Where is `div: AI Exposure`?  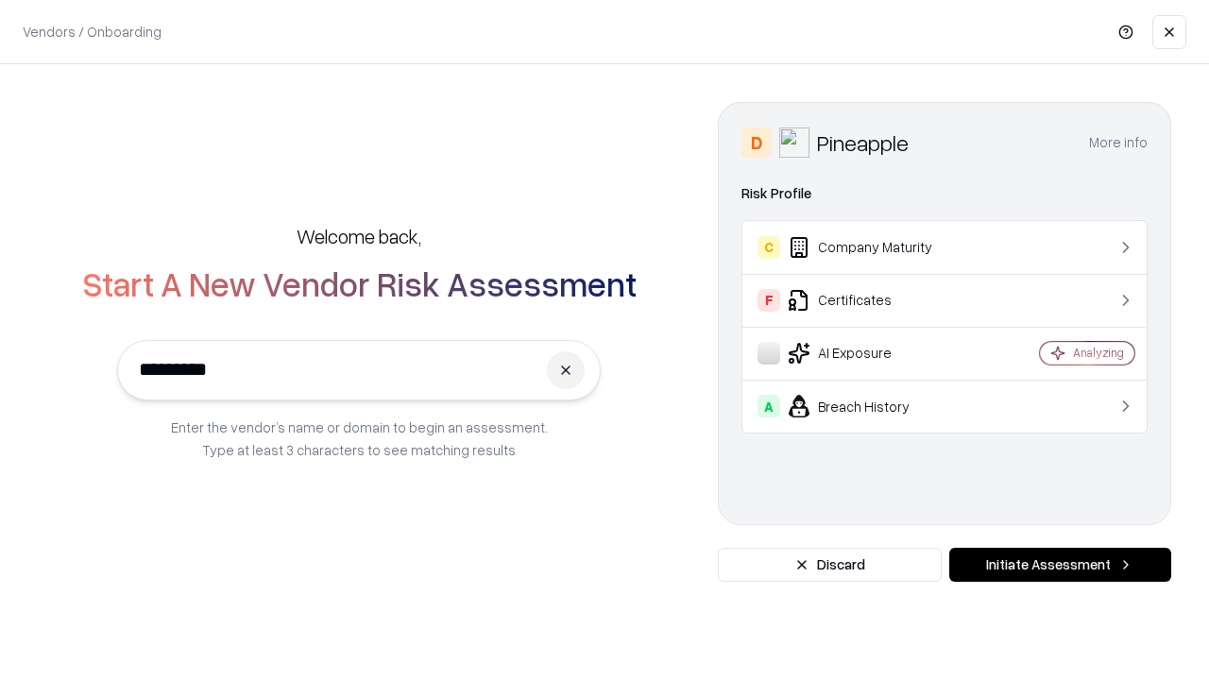
div: AI Exposure is located at coordinates (870, 353).